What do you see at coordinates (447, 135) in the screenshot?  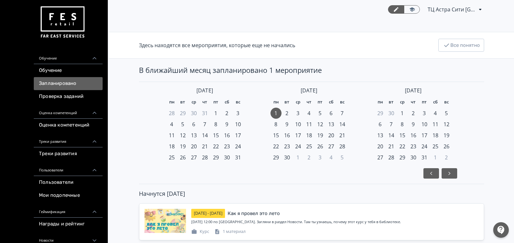 I see `span: 19` at bounding box center [447, 135].